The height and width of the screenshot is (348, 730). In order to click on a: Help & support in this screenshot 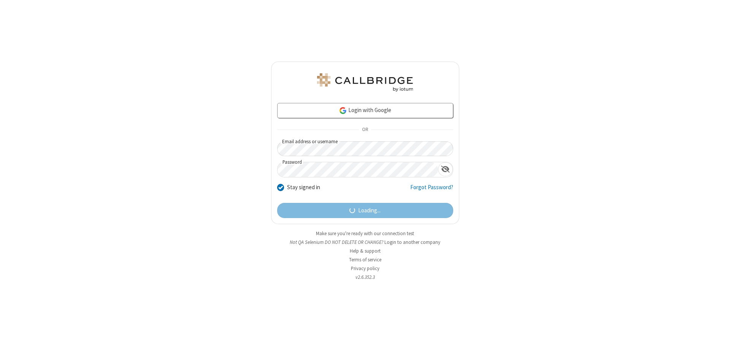, I will do `click(365, 251)`.